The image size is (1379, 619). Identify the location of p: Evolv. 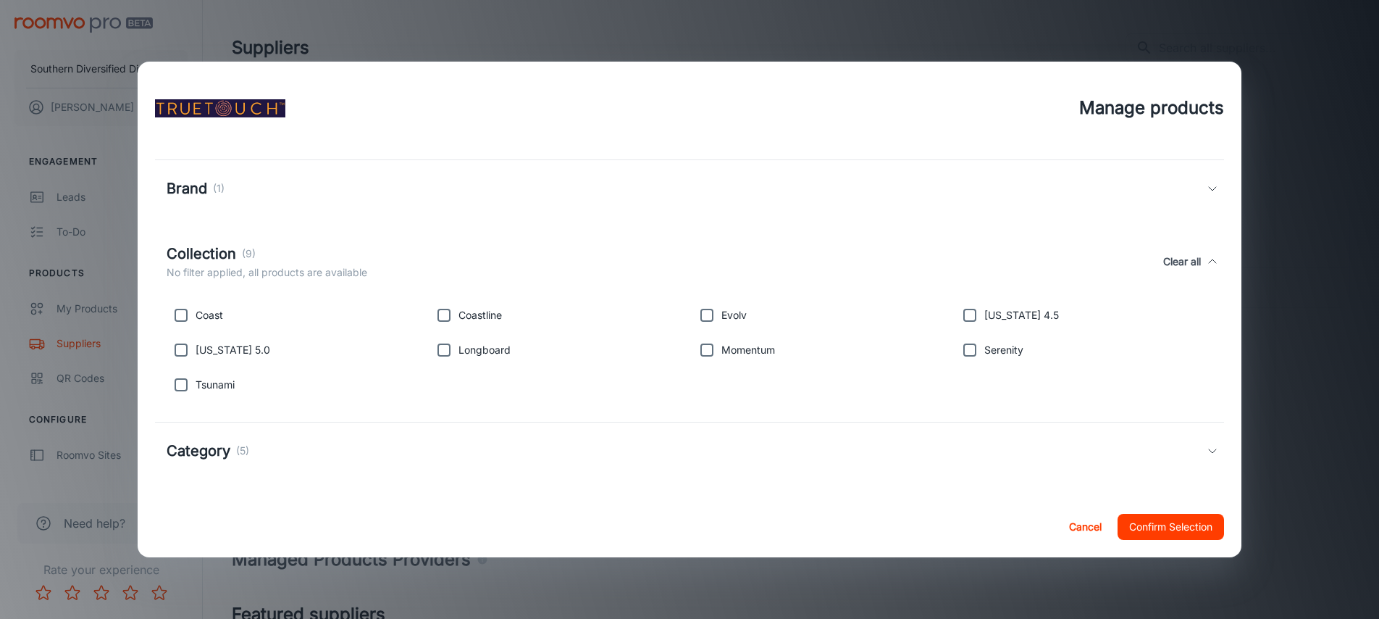
(734, 315).